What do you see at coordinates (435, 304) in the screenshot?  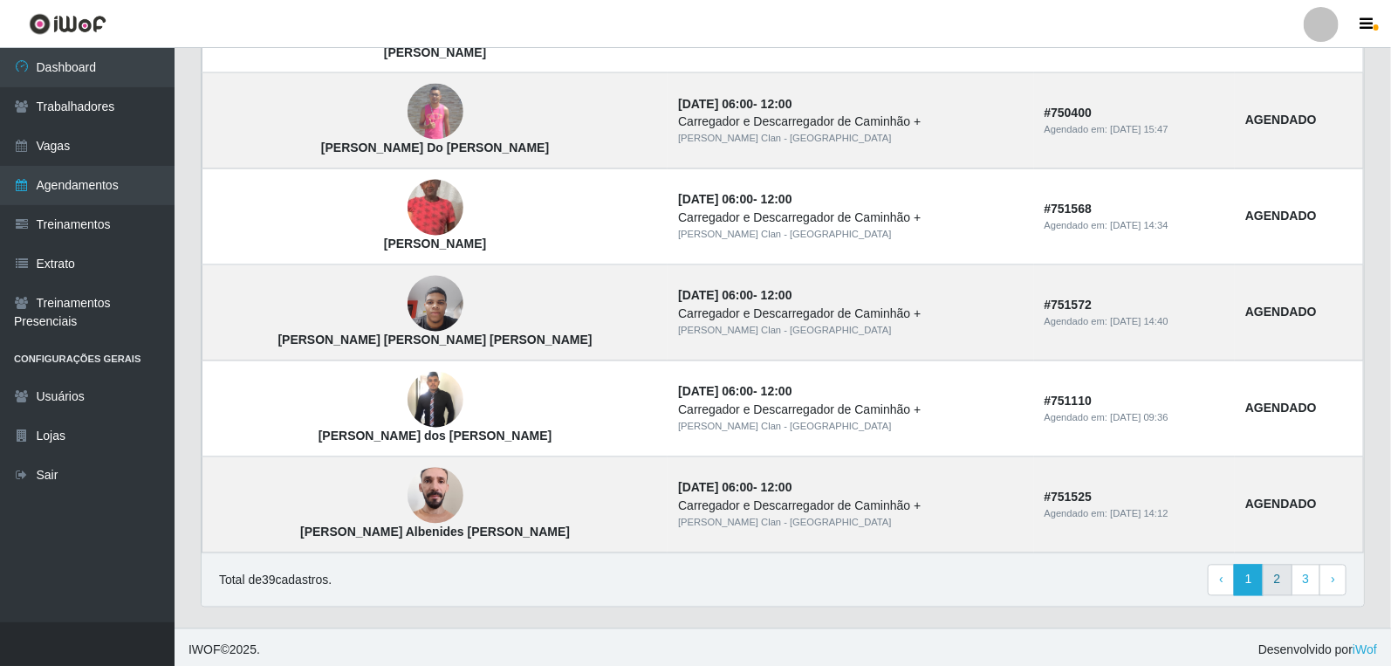 I see `img: Luís Fernando Santos Ribeiro de Lima` at bounding box center [435, 304].